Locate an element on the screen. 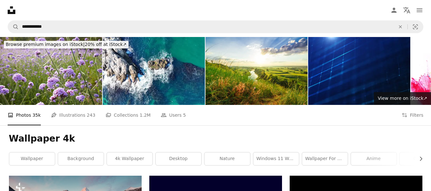  img: A beautiful valley with a river, blue sky with large clouds and bright sun. Aerial is located at coordinates (257, 71).